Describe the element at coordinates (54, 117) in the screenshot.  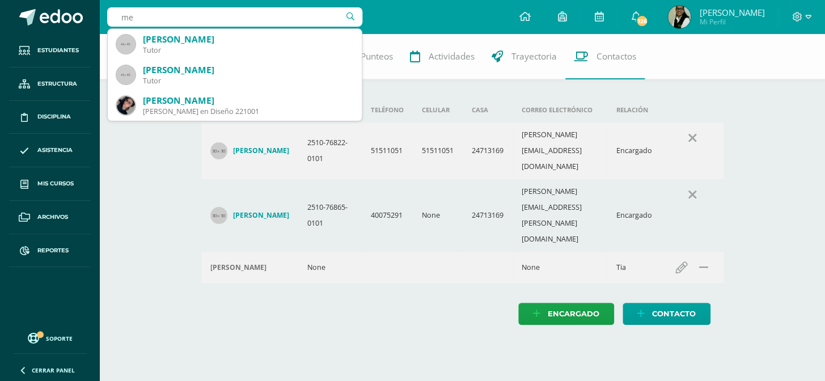
I see `span: Disciplina` at that location.